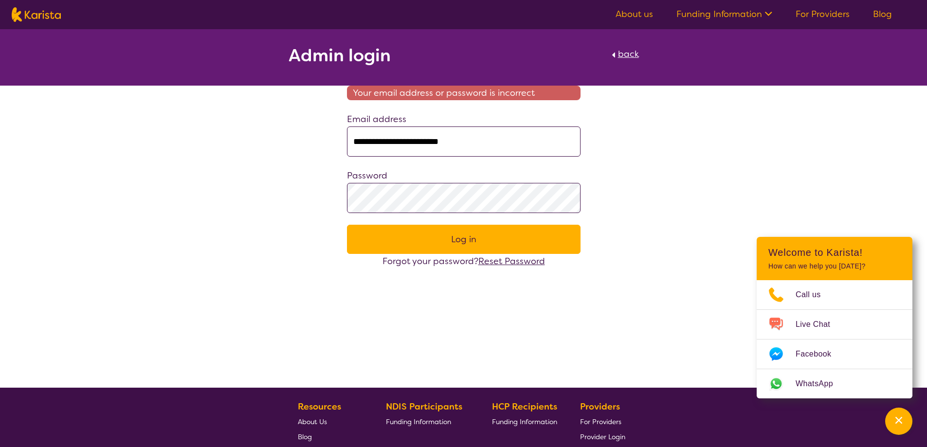  What do you see at coordinates (464, 239) in the screenshot?
I see `button: Log in` at bounding box center [464, 239].